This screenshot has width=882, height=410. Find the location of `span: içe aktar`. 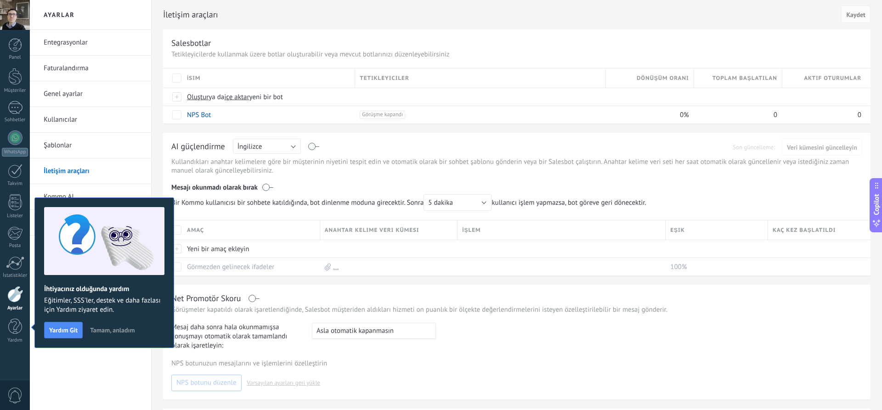

span: içe aktar is located at coordinates (237, 97).